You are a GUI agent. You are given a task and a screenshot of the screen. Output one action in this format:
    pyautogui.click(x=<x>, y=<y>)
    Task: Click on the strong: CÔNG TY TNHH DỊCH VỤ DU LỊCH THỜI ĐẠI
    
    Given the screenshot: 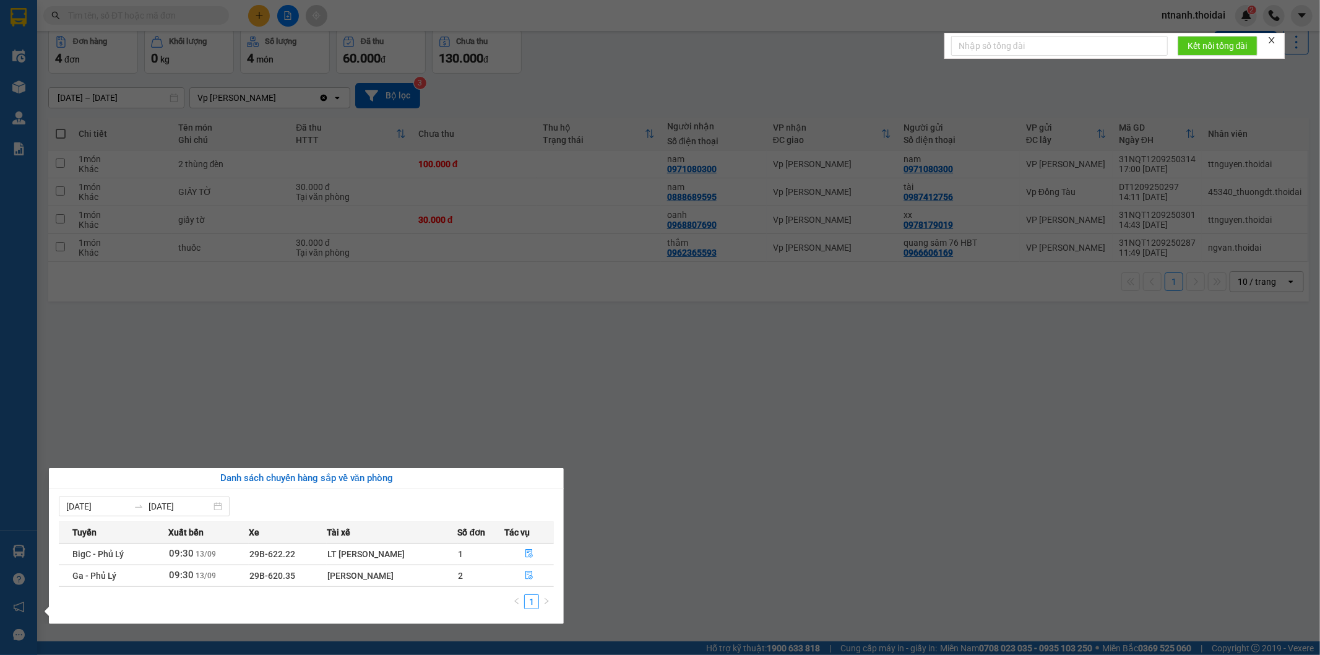 What is the action you would take?
    pyautogui.click(x=72, y=30)
    